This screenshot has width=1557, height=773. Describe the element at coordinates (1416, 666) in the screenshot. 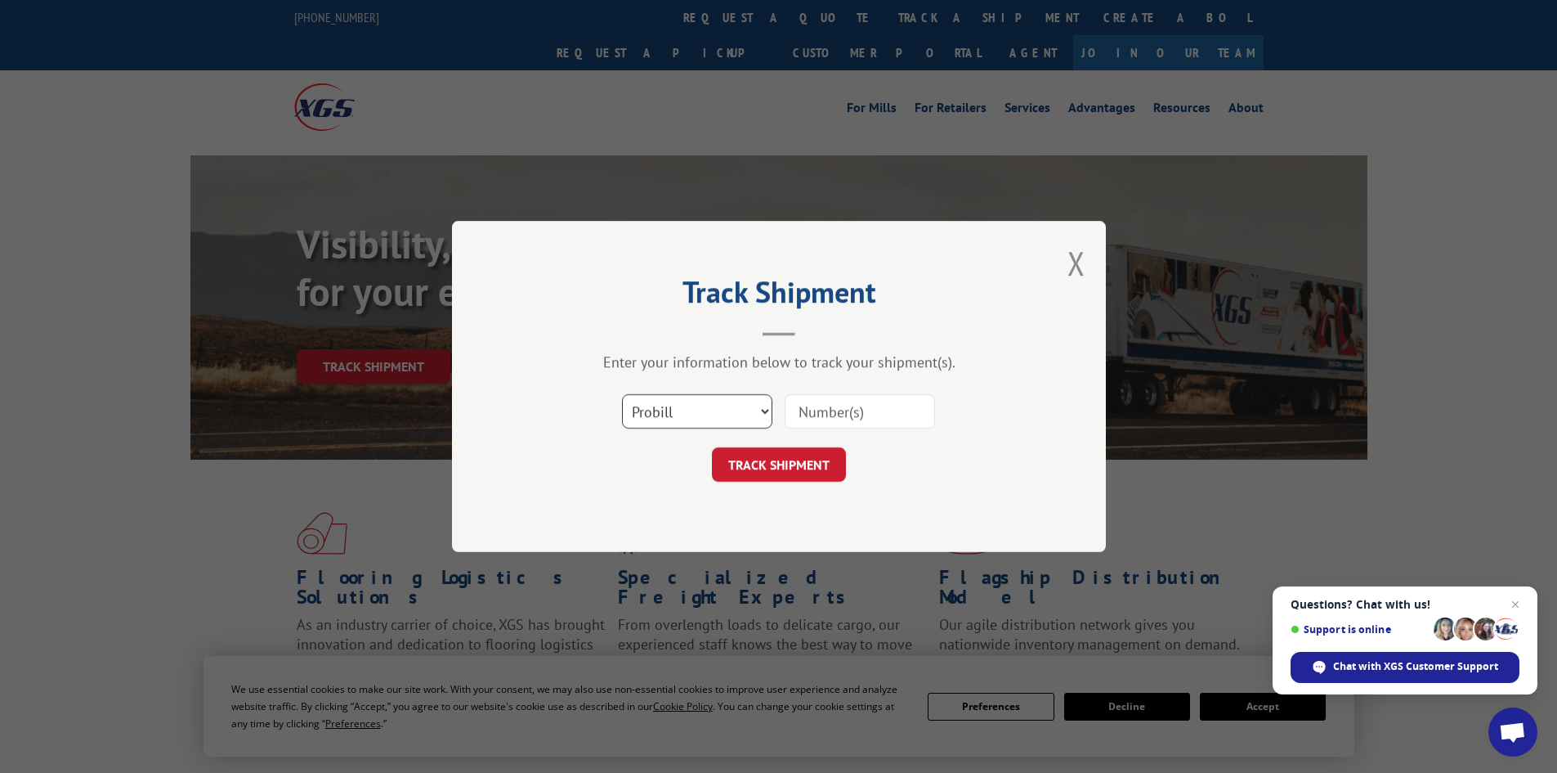

I see `span: Chat with XGS Customer Support` at that location.